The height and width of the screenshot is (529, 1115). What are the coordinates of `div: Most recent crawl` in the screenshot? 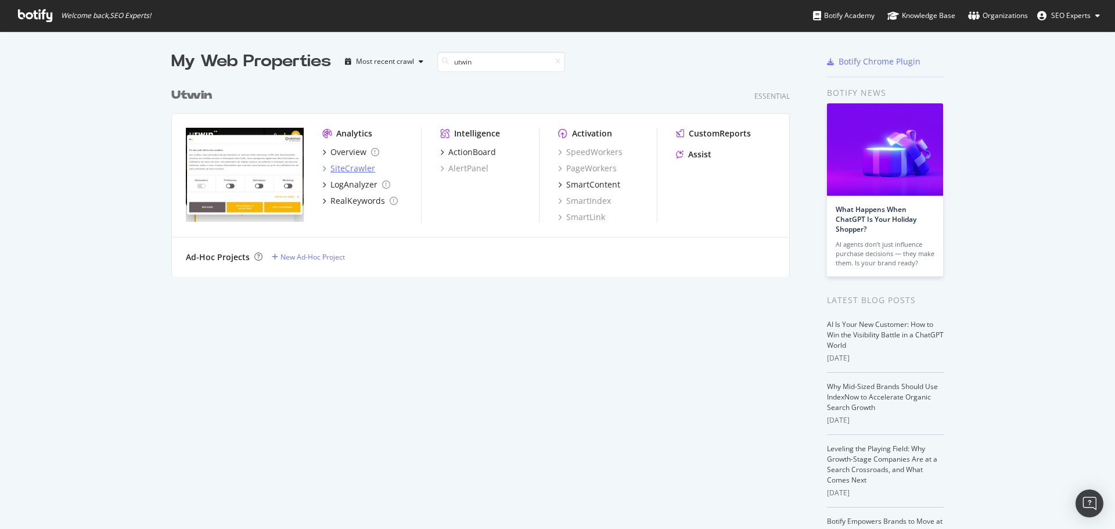 It's located at (385, 62).